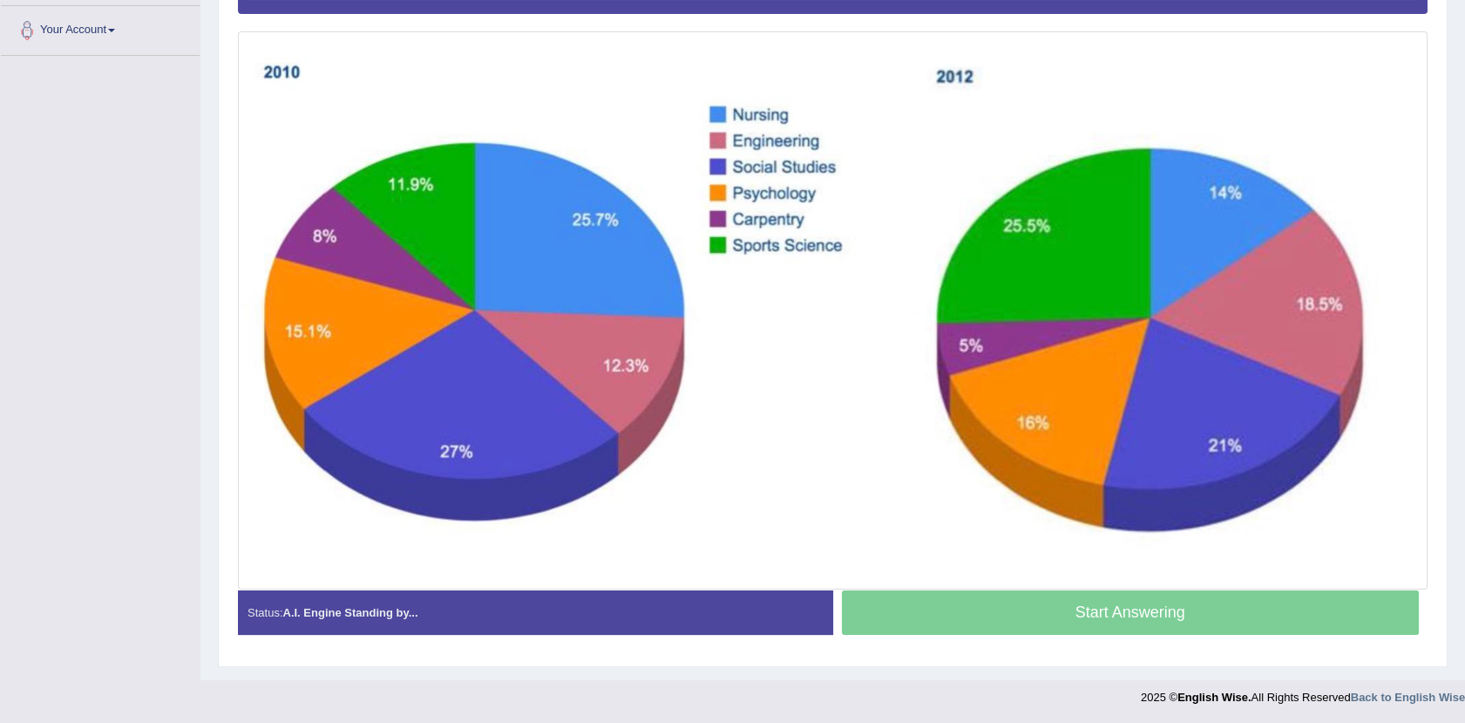  What do you see at coordinates (1408, 696) in the screenshot?
I see `a: Back to English Wise` at bounding box center [1408, 696].